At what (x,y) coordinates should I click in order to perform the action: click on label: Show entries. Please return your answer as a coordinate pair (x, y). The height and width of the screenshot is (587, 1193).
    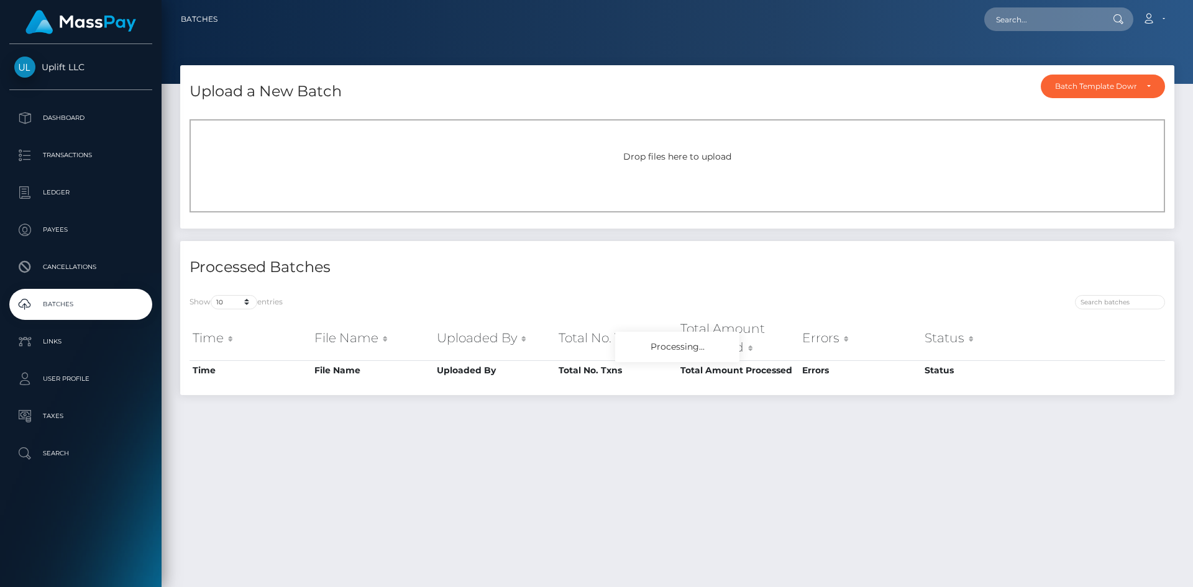
    Looking at the image, I should click on (236, 302).